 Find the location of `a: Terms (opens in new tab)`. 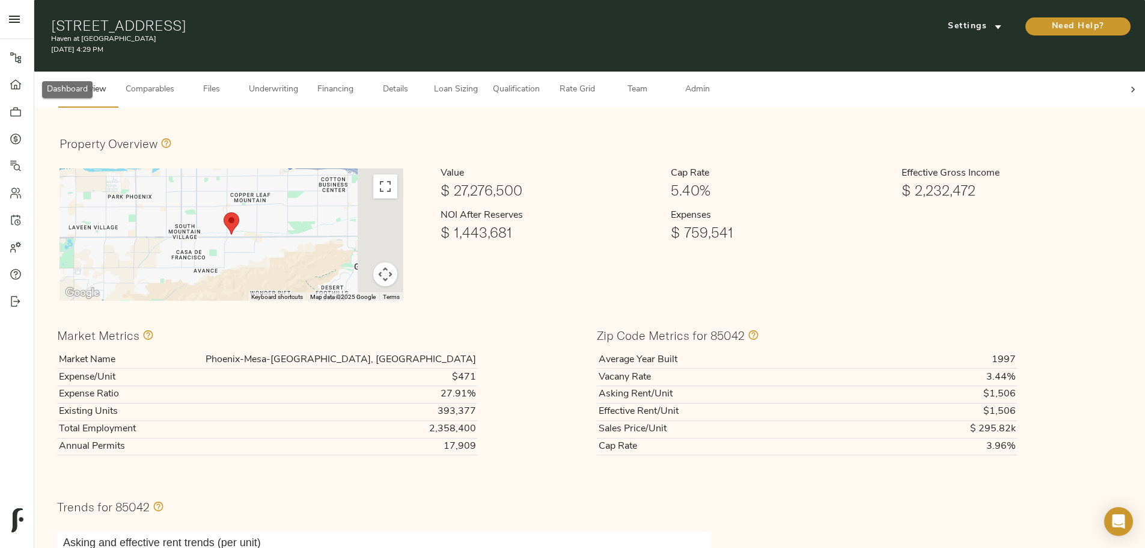

a: Terms (opens in new tab) is located at coordinates (391, 296).